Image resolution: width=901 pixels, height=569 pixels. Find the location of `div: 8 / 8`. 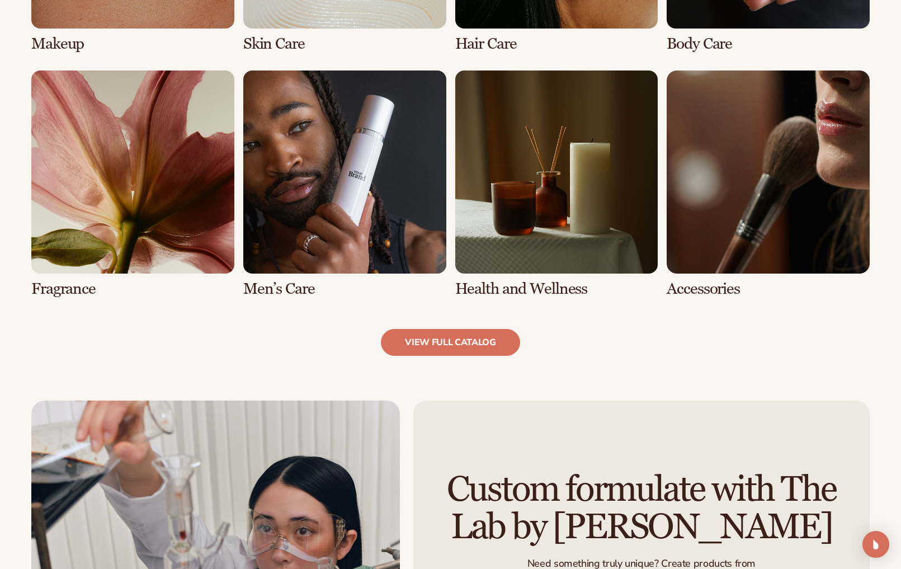

div: 8 / 8 is located at coordinates (768, 184).